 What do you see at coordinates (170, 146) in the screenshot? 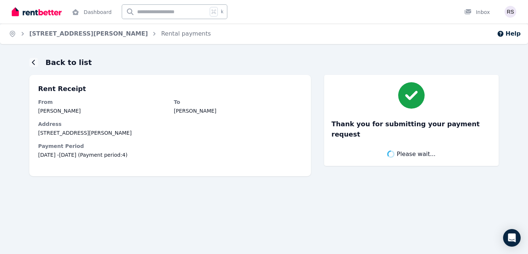
I see `dt: Payment Period` at bounding box center [170, 146].